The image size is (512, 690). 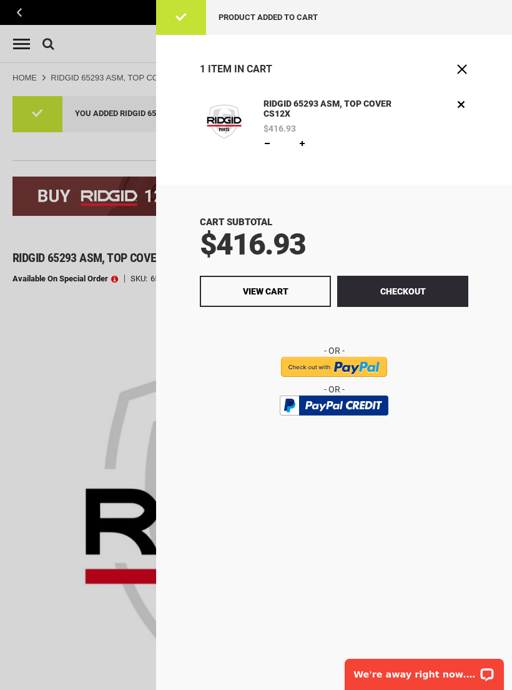 What do you see at coordinates (79, 24) in the screenshot?
I see `p: We're away right now. Please check back later!` at bounding box center [79, 24].